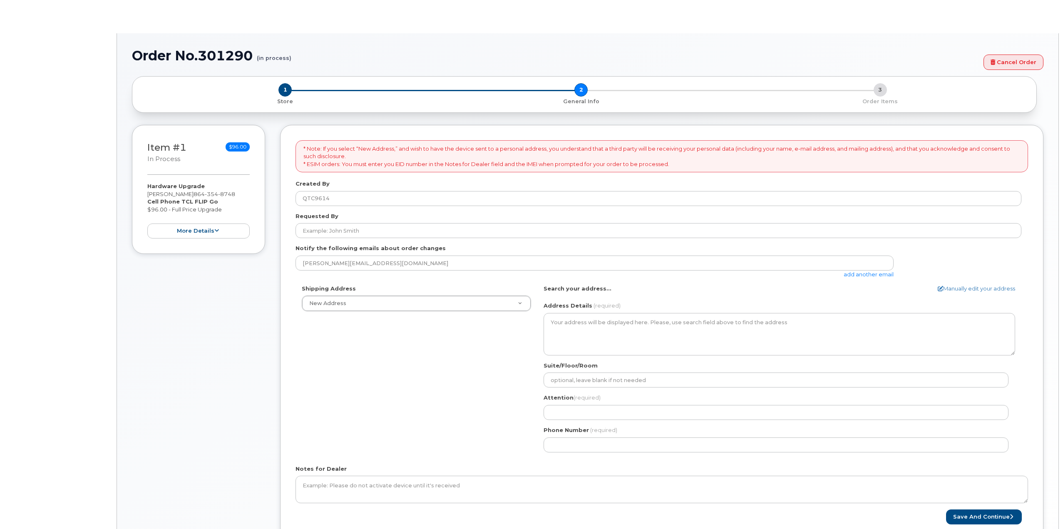  I want to click on span: 354, so click(211, 194).